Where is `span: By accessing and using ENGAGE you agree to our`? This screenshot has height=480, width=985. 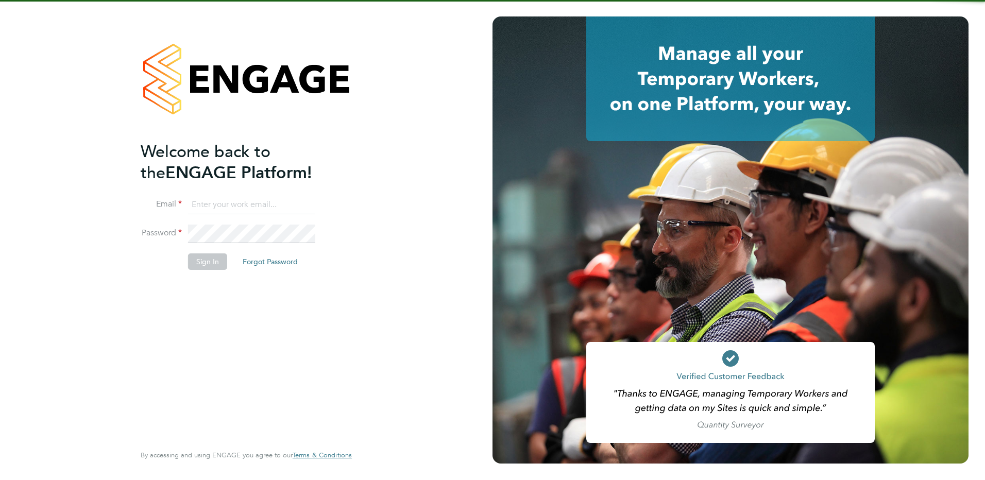 span: By accessing and using ENGAGE you agree to our is located at coordinates (246, 455).